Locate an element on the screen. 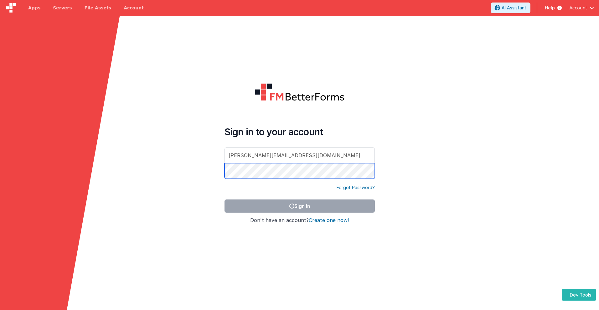 This screenshot has width=599, height=310. span: Apps is located at coordinates (34, 8).